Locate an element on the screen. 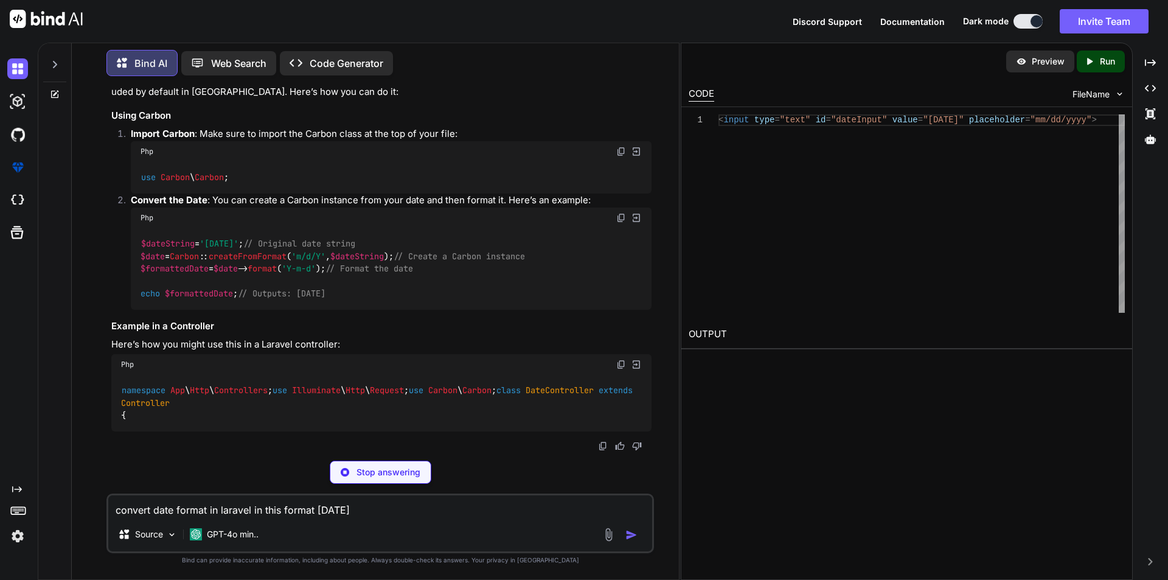 This screenshot has height=580, width=1168. span: value is located at coordinates (905, 120).